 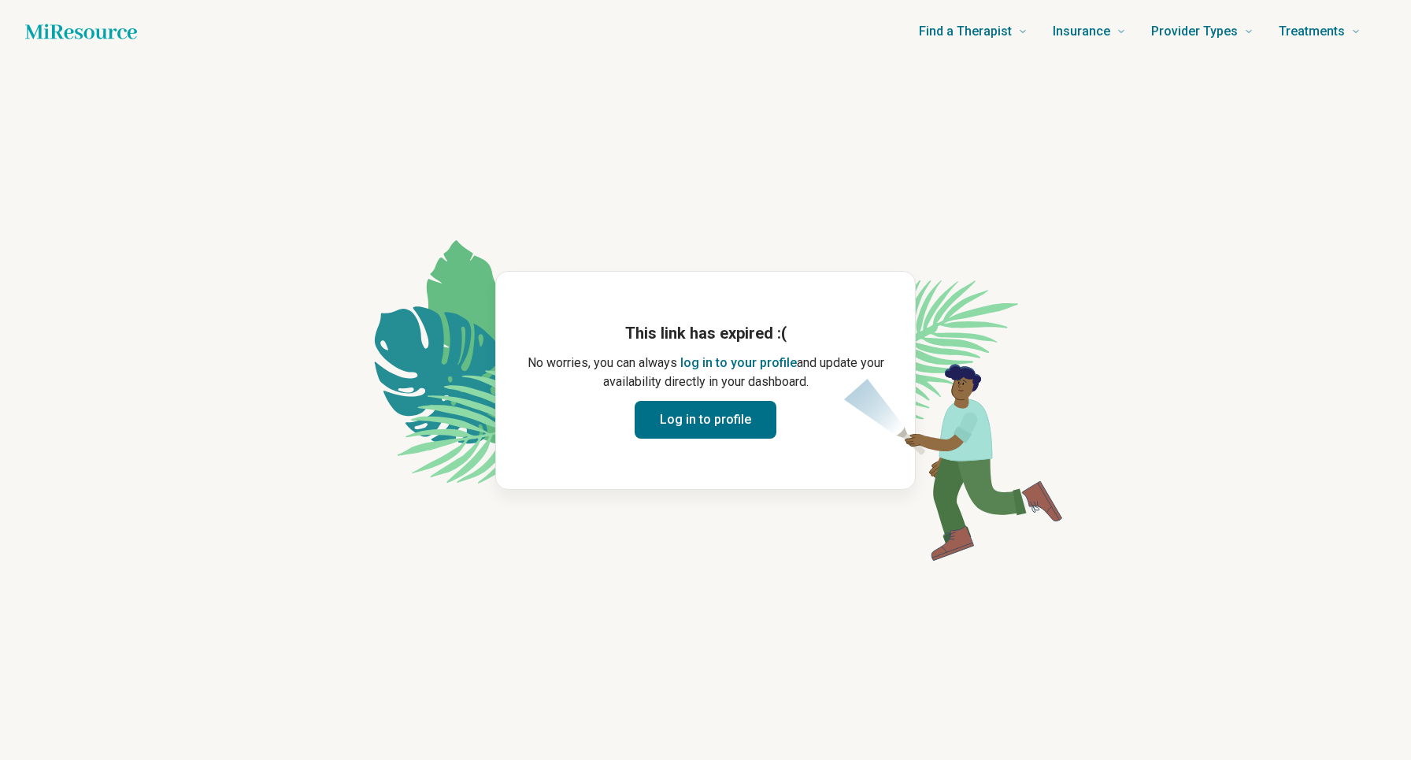 I want to click on button: Log in to profile, so click(x=705, y=420).